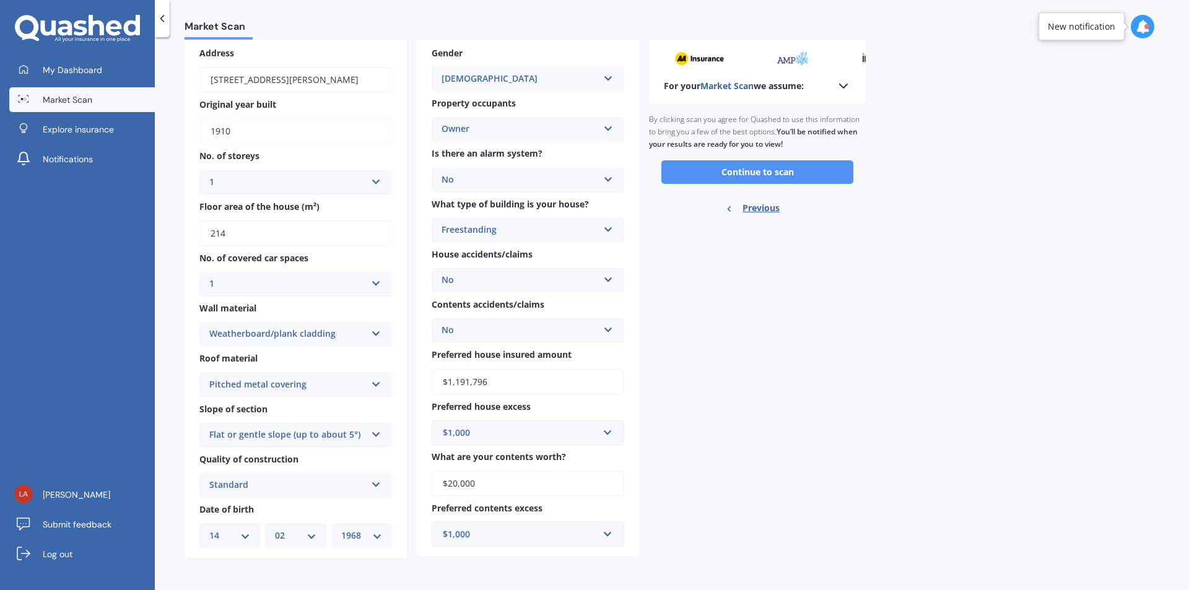  I want to click on div: Standard, so click(287, 486).